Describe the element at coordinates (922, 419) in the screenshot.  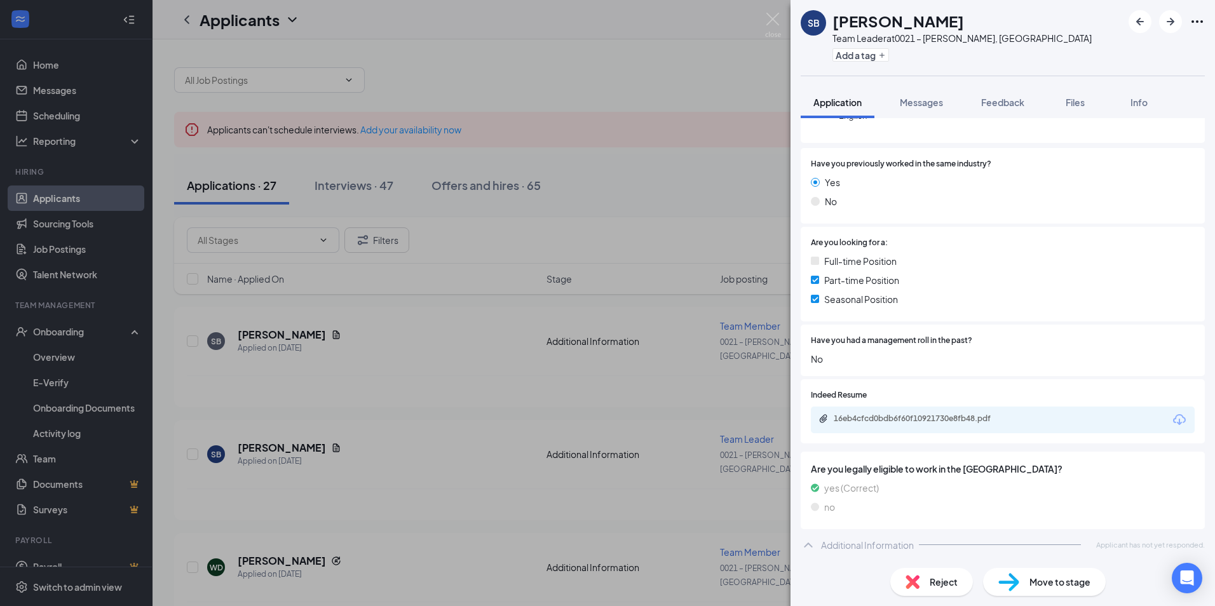
I see `div: 16eb4cfcd0bdb6f60f10921730e8fb48.pdf` at that location.